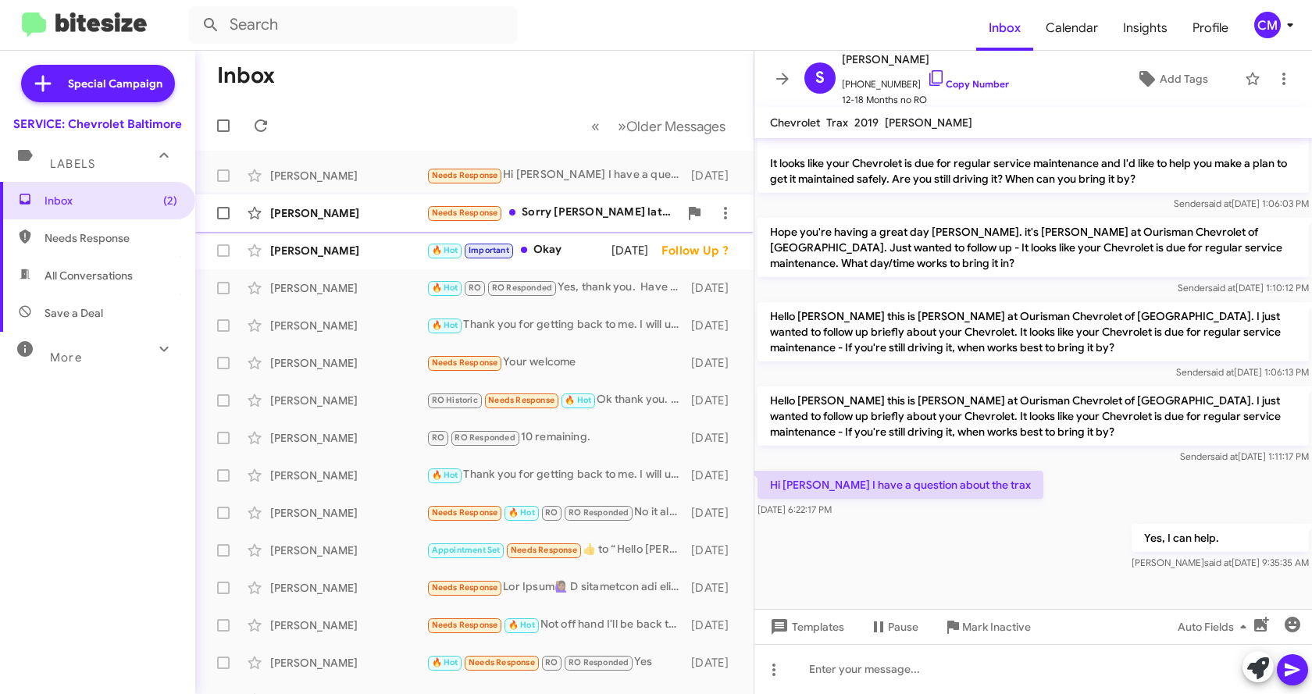 The width and height of the screenshot is (1312, 694). What do you see at coordinates (894, 627) in the screenshot?
I see `button: Pause` at bounding box center [894, 627].